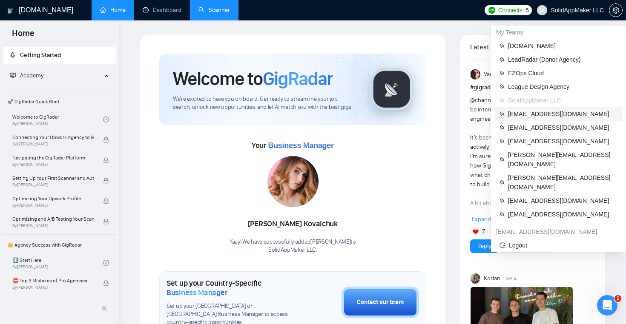 This screenshot has width=626, height=324. Describe the element at coordinates (482, 100) in the screenshot. I see `span: @channel` at that location.